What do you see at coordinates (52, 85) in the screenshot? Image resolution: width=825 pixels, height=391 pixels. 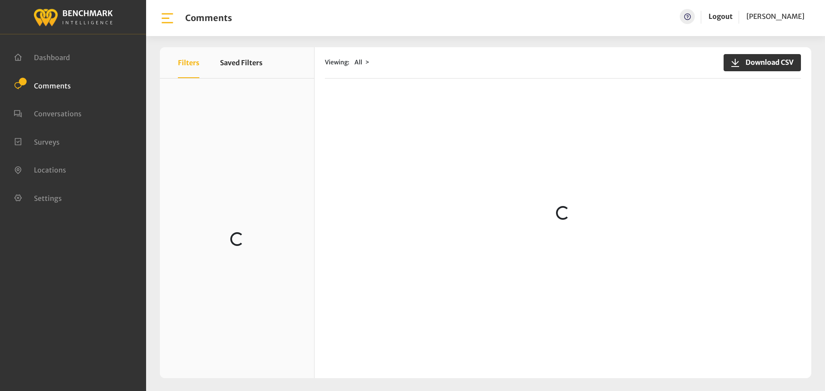 I see `span: Comments` at bounding box center [52, 85].